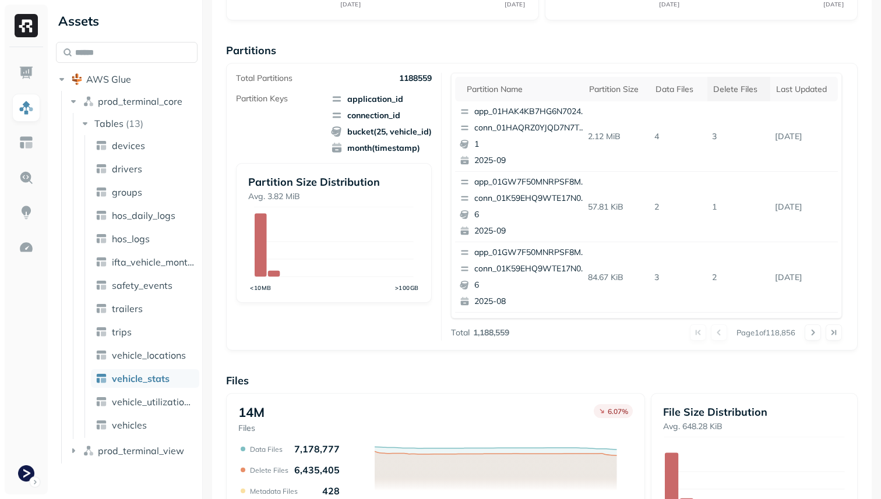  What do you see at coordinates (617, 89) in the screenshot?
I see `div: Partition size` at bounding box center [617, 89].